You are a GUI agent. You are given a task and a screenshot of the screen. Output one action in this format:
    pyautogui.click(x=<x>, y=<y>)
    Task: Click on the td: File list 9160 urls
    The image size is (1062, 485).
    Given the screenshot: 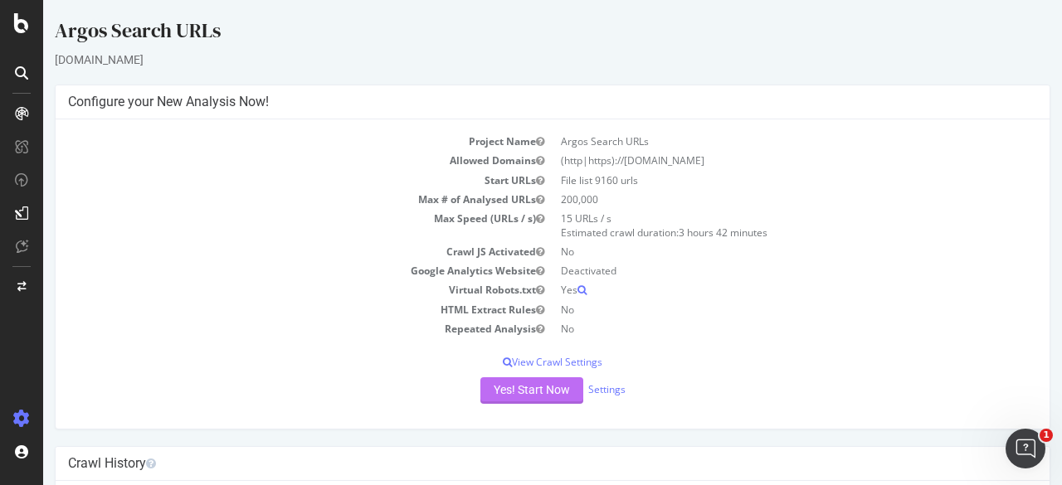 What is the action you would take?
    pyautogui.click(x=751, y=180)
    